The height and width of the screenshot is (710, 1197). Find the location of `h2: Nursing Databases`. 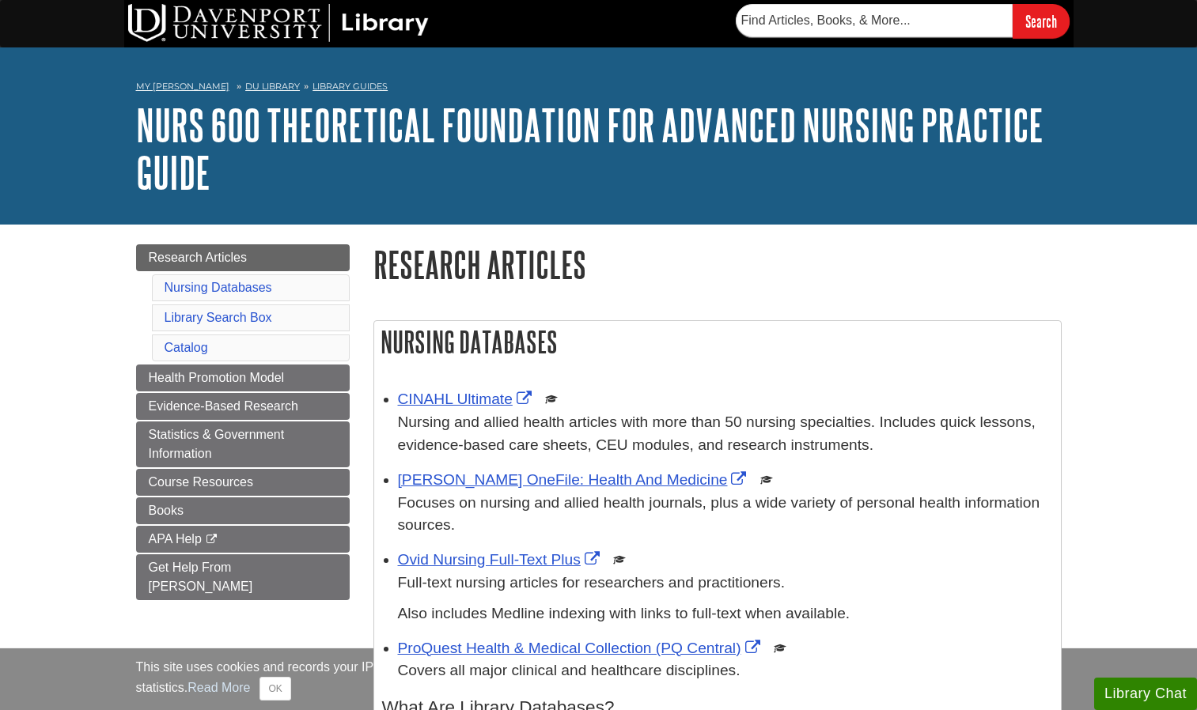

h2: Nursing Databases is located at coordinates (717, 342).